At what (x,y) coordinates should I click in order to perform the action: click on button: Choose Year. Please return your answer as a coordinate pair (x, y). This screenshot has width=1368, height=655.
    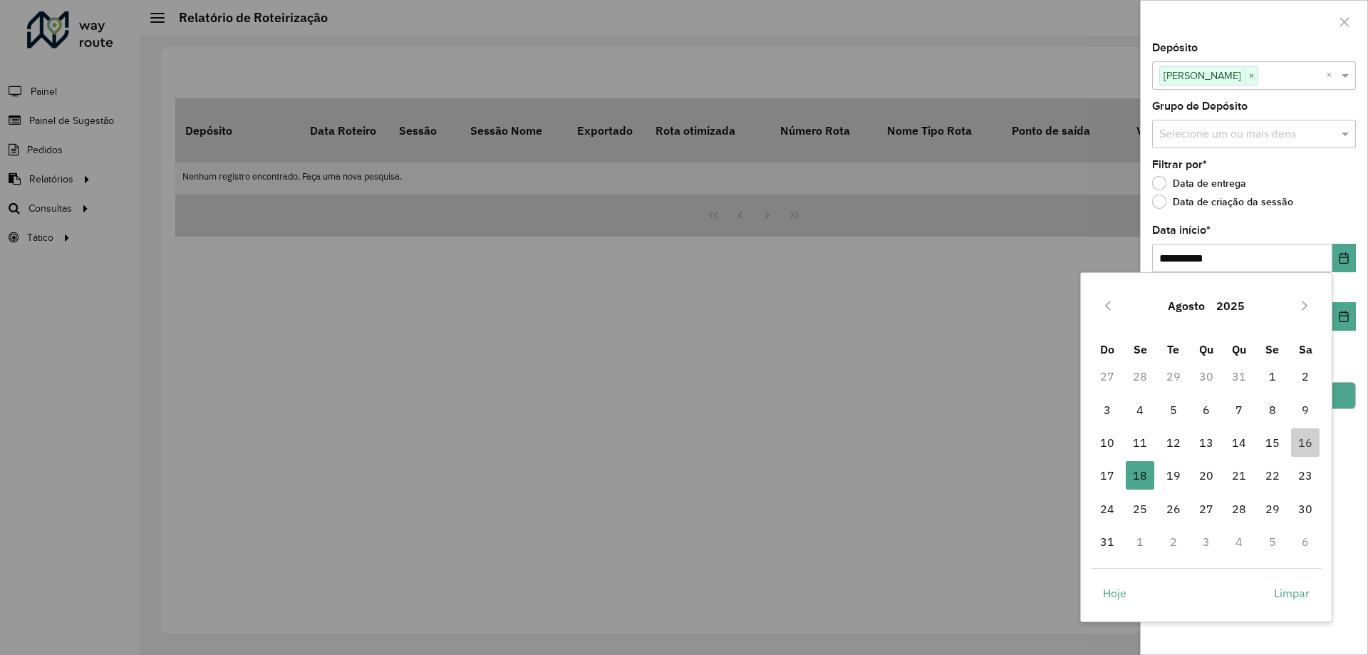
    Looking at the image, I should click on (1231, 306).